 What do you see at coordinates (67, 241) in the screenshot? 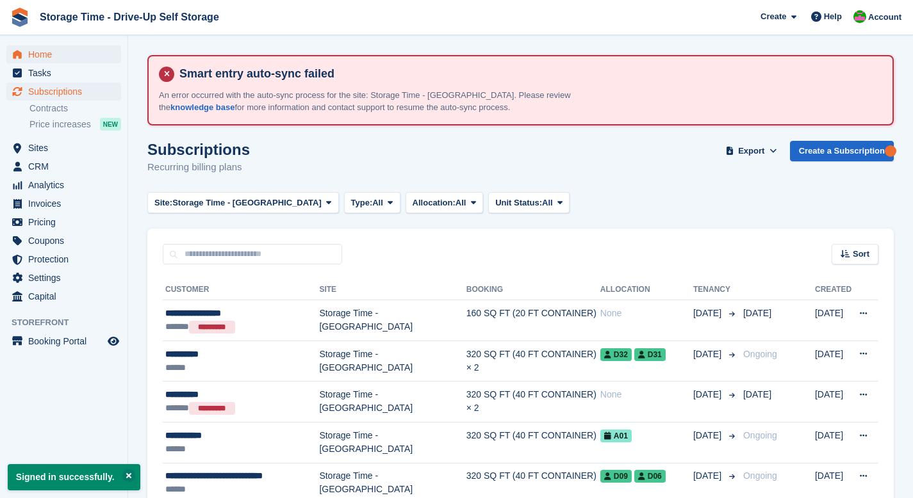
I see `span: Coupons` at bounding box center [67, 241].